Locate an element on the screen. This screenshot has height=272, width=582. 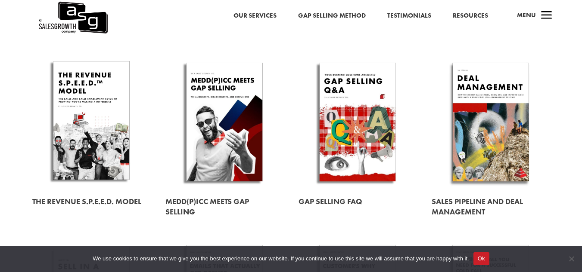
span: We use cookies to ensure that we give you the best experience on our website. If you continue to ... is located at coordinates (280, 259).